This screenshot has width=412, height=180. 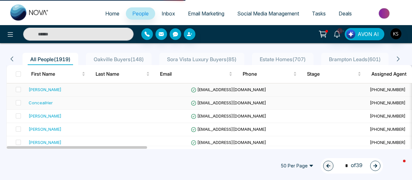 I want to click on span: First Name, so click(x=56, y=74).